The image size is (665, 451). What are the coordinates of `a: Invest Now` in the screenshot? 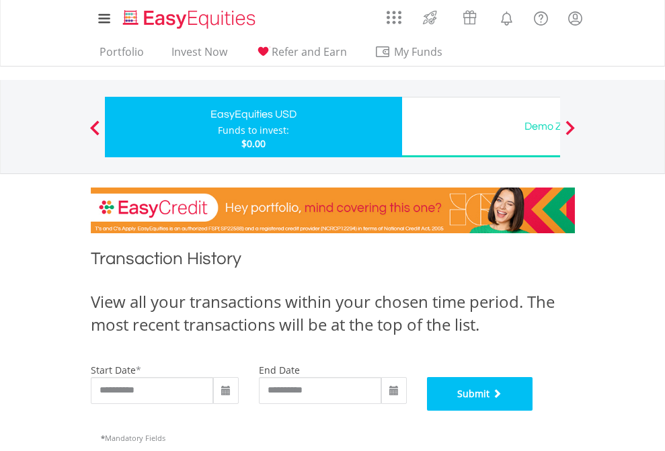 It's located at (199, 55).